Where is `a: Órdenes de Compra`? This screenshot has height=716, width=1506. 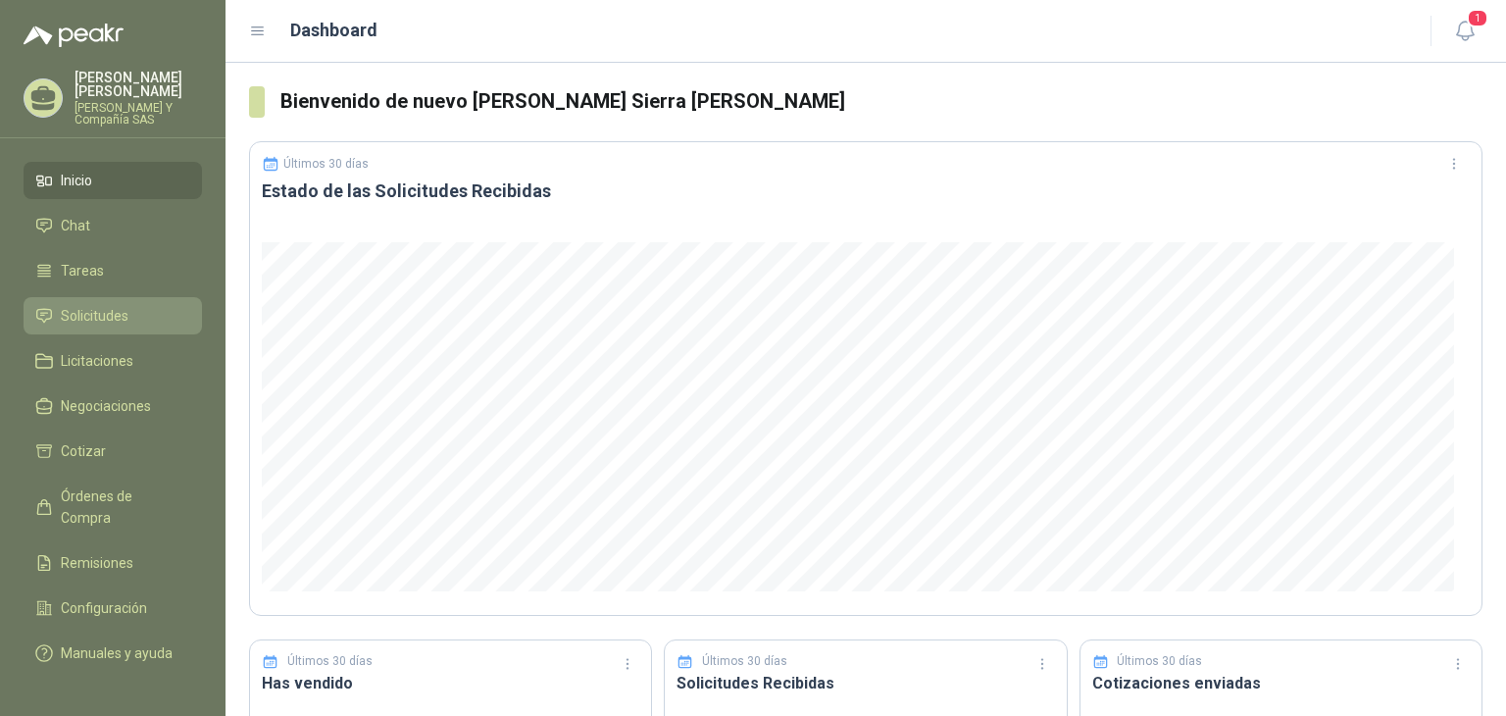
a: Órdenes de Compra is located at coordinates (113, 507).